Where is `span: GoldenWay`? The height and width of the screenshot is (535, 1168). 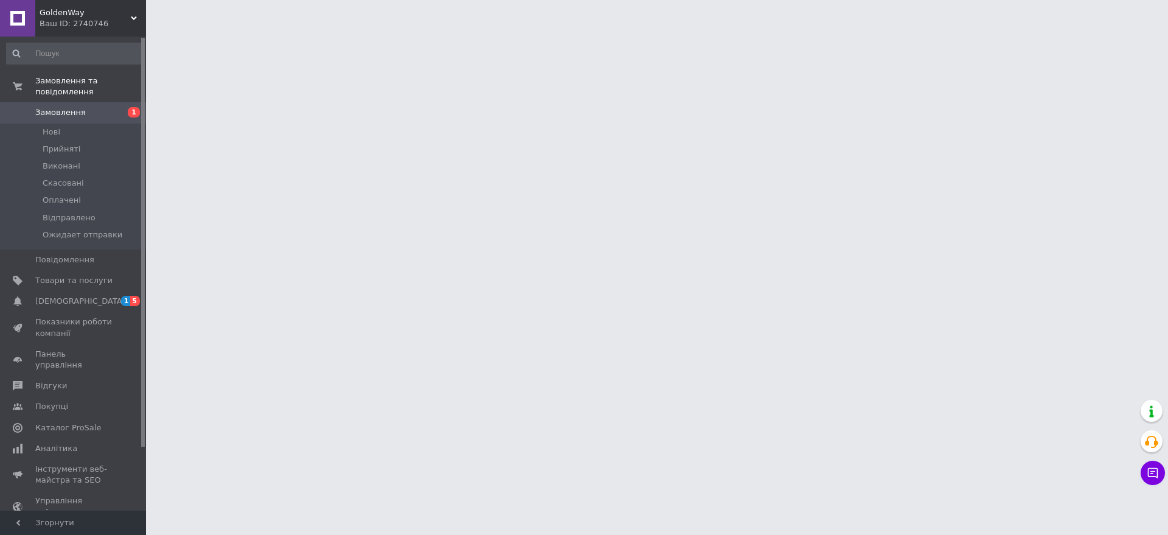
span: GoldenWay is located at coordinates (85, 13).